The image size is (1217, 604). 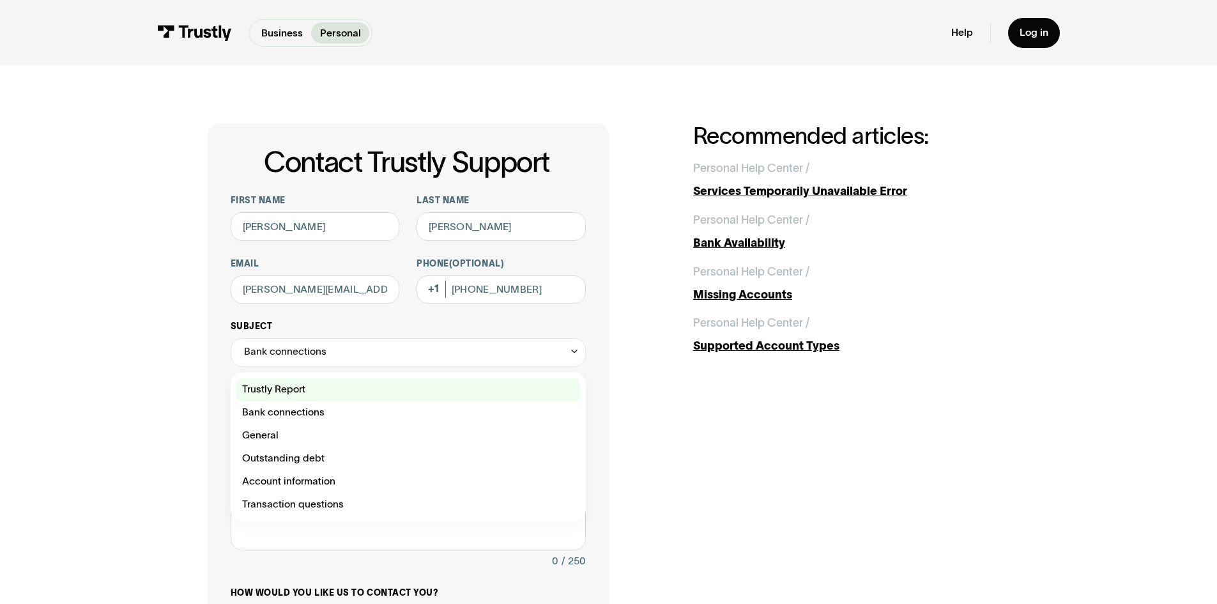 What do you see at coordinates (283, 458) in the screenshot?
I see `span: Outstanding debt` at bounding box center [283, 458].